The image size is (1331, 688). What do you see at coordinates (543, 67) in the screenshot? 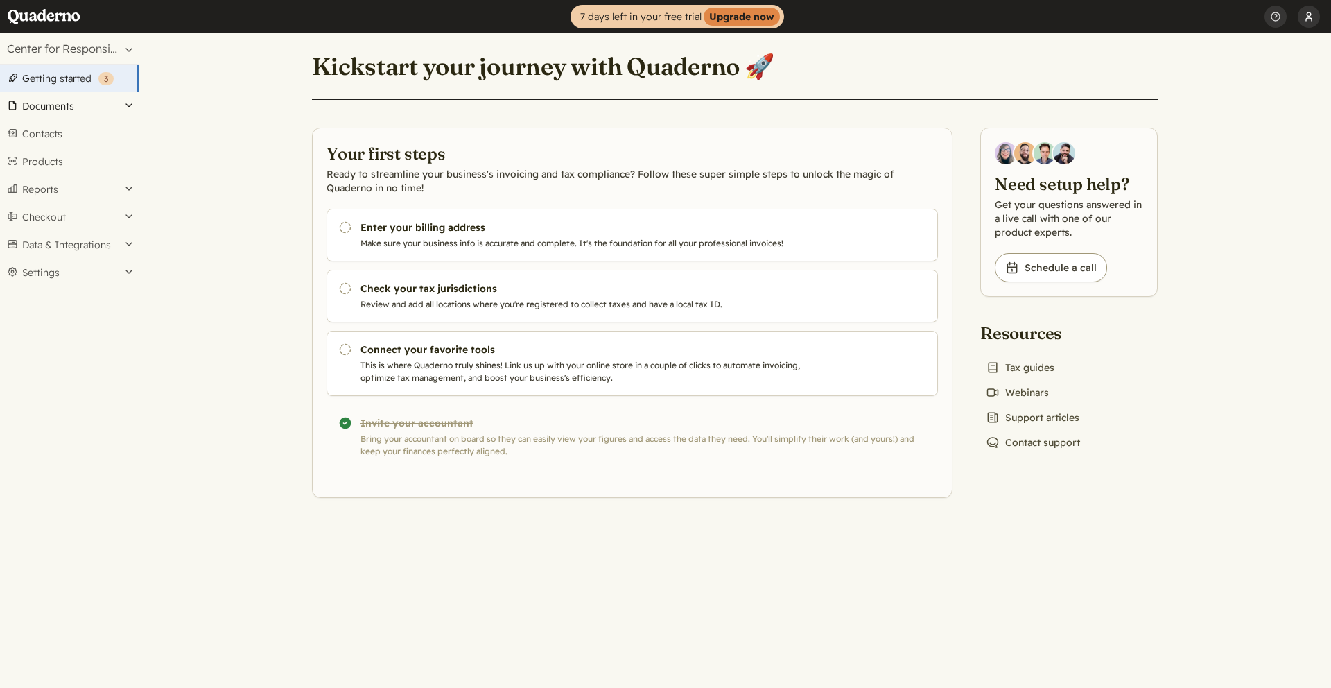
I see `h1: Kickstart your journey with Quaderno 🚀` at bounding box center [543, 67].